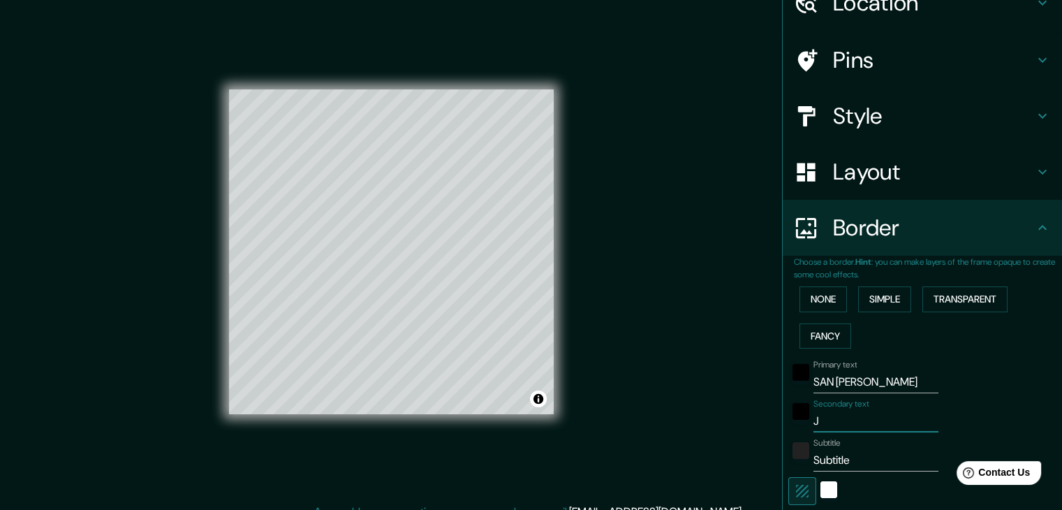 This screenshot has width=1062, height=510. I want to click on label: Primary text, so click(835, 365).